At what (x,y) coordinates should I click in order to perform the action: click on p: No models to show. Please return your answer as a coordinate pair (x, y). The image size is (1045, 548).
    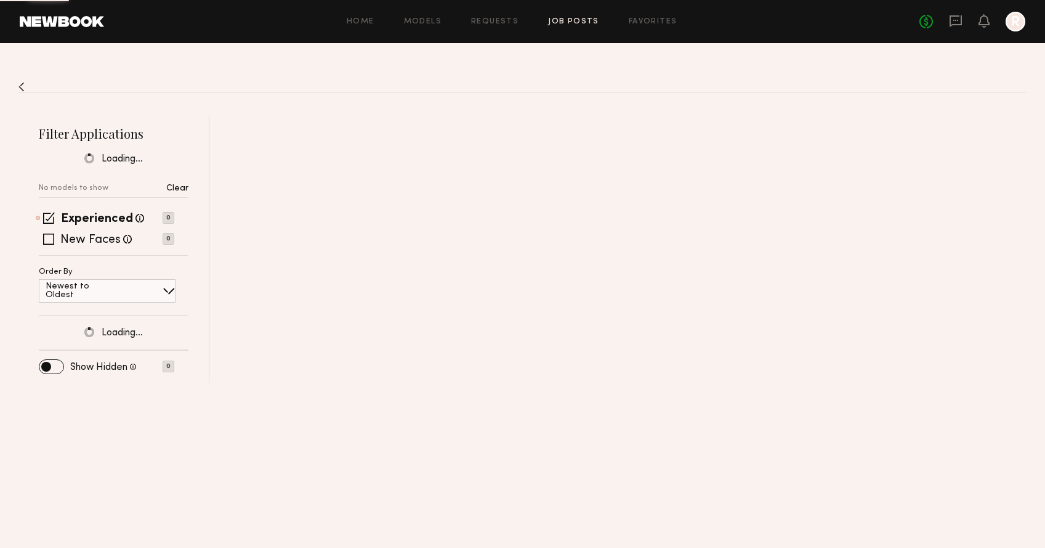
    Looking at the image, I should click on (73, 188).